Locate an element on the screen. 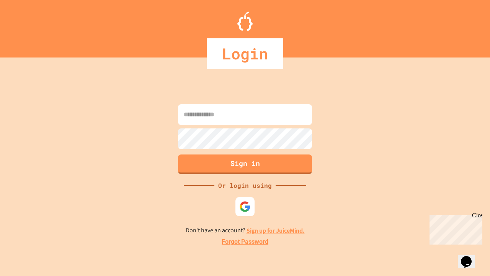 The image size is (490, 276). div: Chat with us now!Close is located at coordinates (28, 26).